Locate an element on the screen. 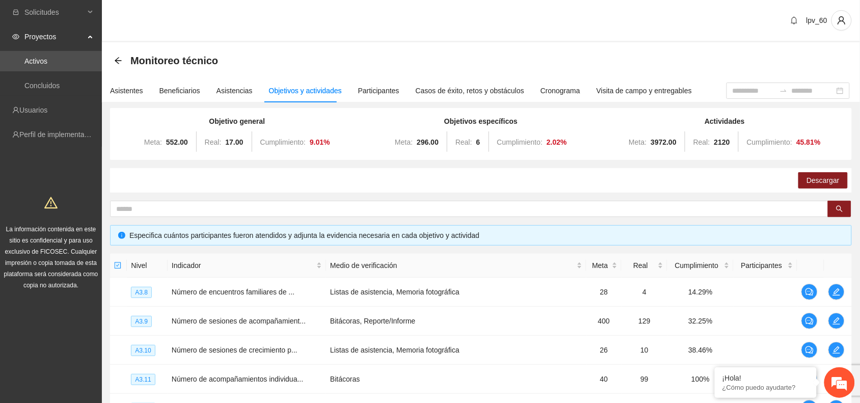 This screenshot has height=403, width=860. th: Participantes is located at coordinates (766, 266).